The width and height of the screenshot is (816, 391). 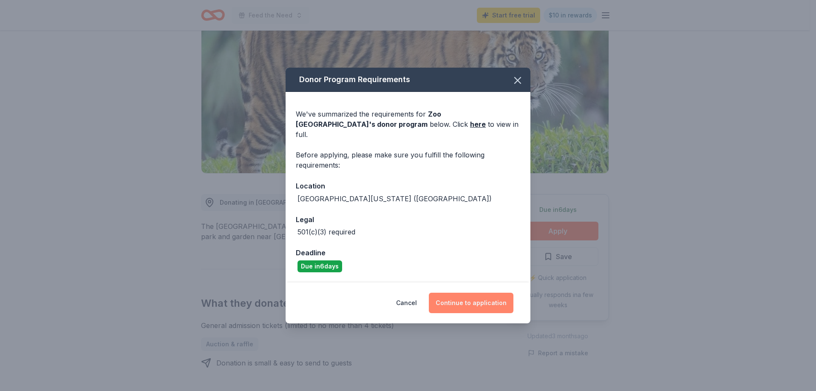 What do you see at coordinates (320, 266) in the screenshot?
I see `div: Due in 6 days` at bounding box center [320, 266].